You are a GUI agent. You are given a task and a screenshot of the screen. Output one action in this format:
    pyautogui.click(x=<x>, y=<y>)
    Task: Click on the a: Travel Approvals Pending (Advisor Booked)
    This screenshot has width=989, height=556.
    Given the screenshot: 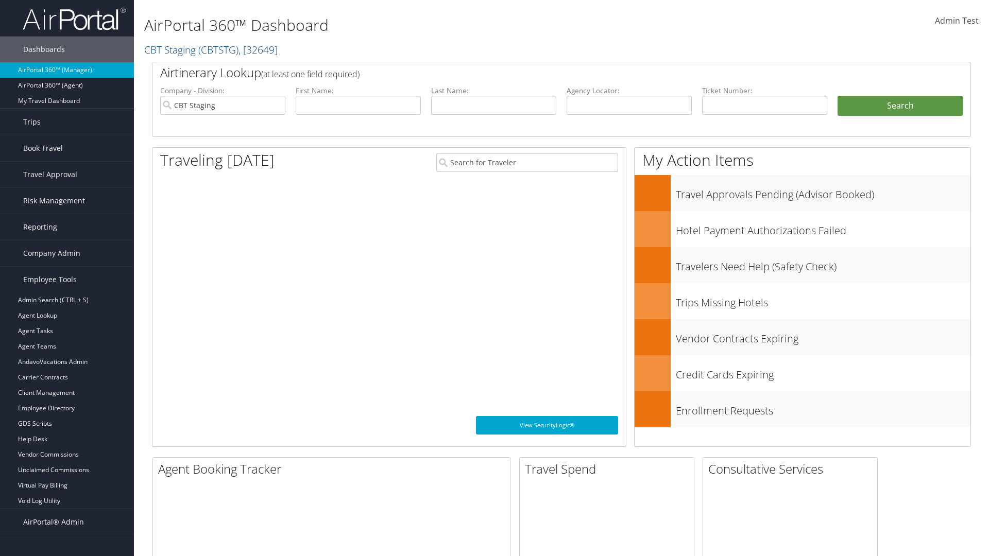 What is the action you would take?
    pyautogui.click(x=803, y=193)
    